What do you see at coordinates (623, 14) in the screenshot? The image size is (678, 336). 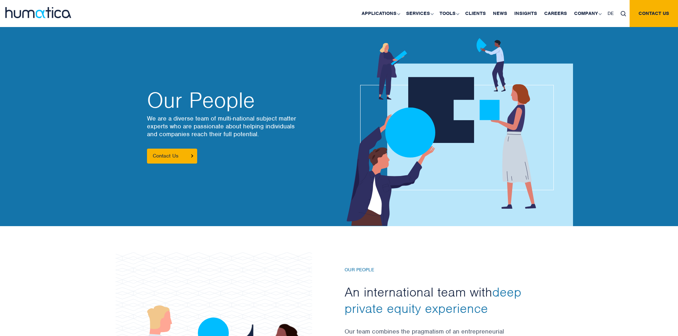 I see `img: search_icon` at bounding box center [623, 14].